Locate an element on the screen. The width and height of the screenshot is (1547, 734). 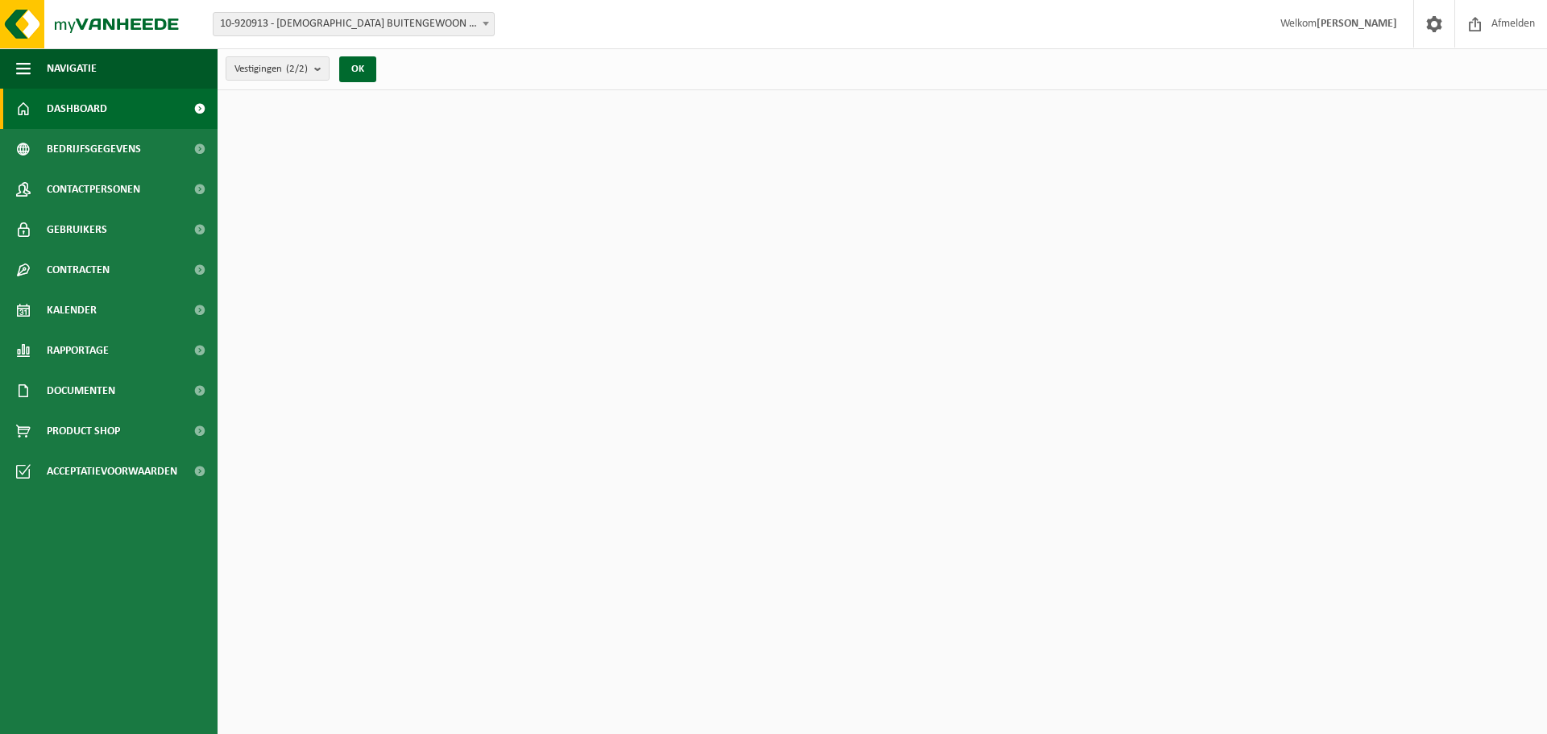
span: Kalender is located at coordinates (72, 310).